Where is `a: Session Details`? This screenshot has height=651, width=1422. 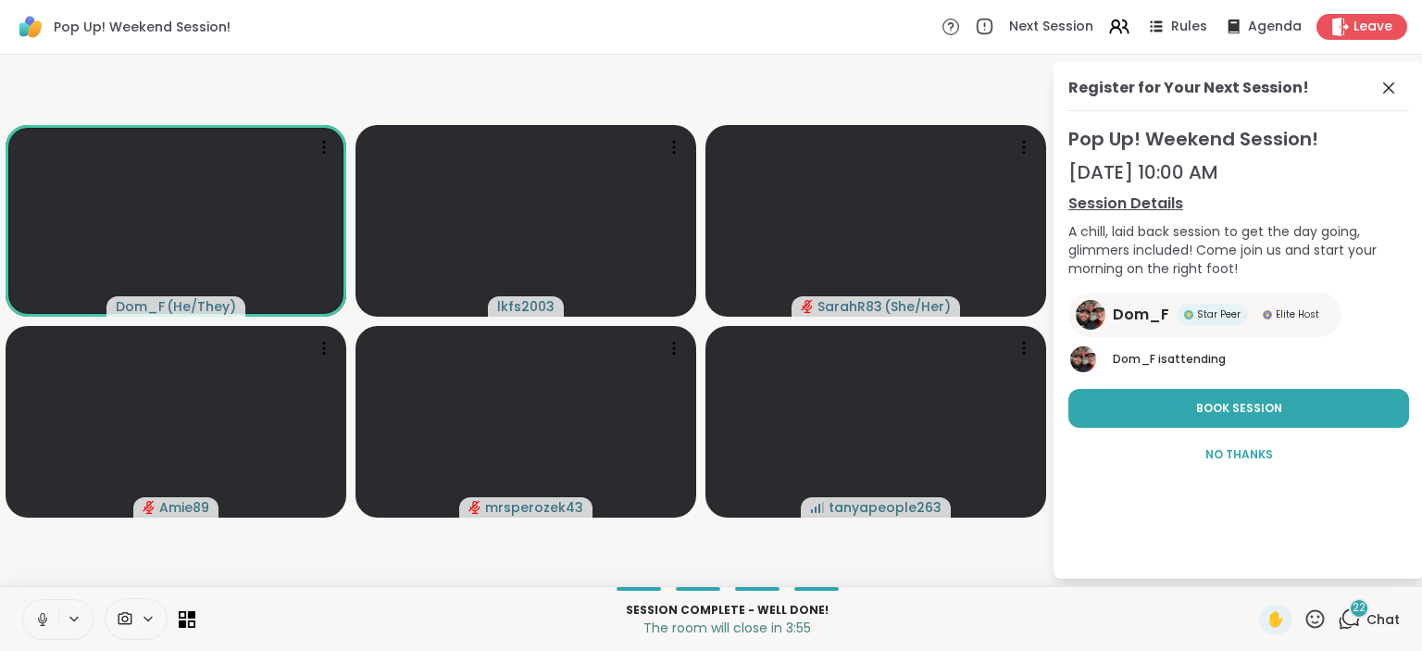 a: Session Details is located at coordinates (1239, 204).